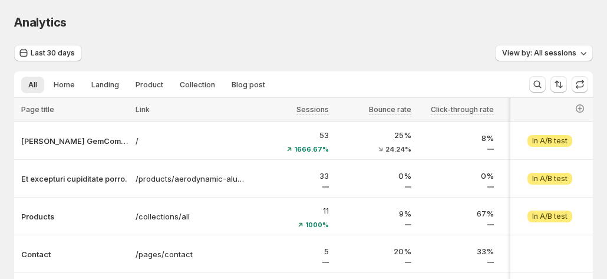 This screenshot has height=279, width=607. Describe the element at coordinates (191, 254) in the screenshot. I see `a: /pages/contact` at that location.